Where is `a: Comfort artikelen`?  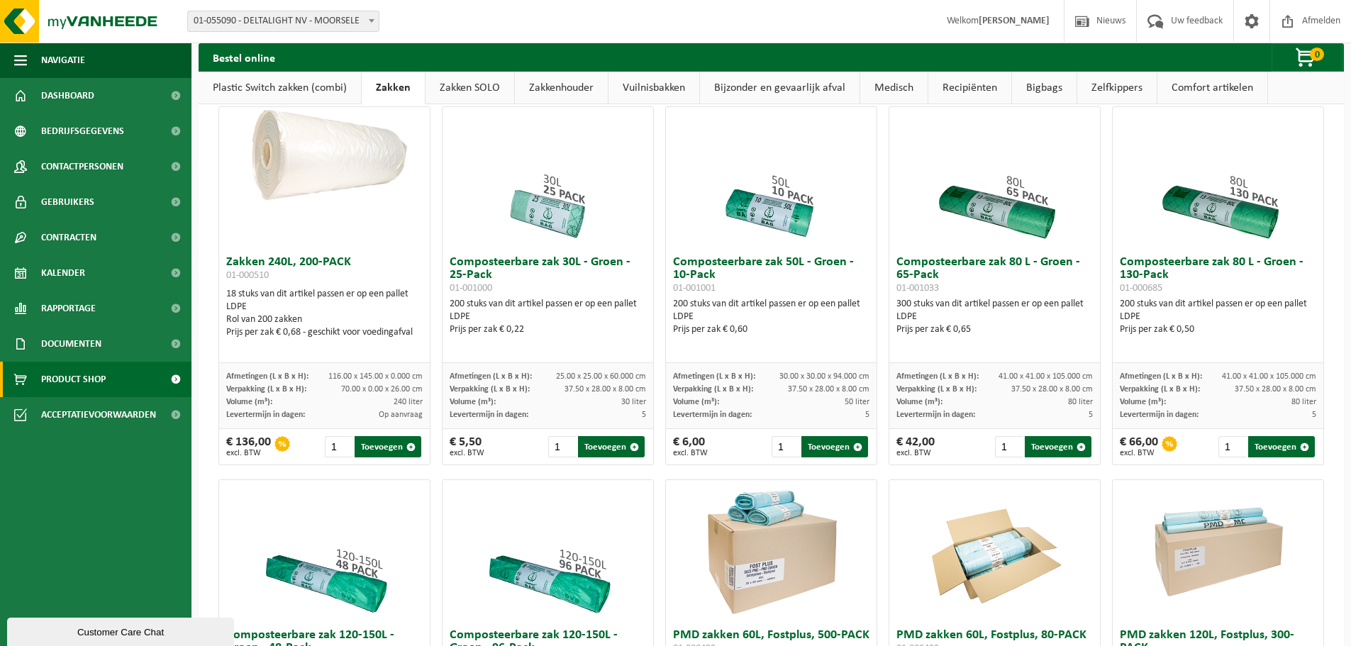
a: Comfort artikelen is located at coordinates (1212, 88).